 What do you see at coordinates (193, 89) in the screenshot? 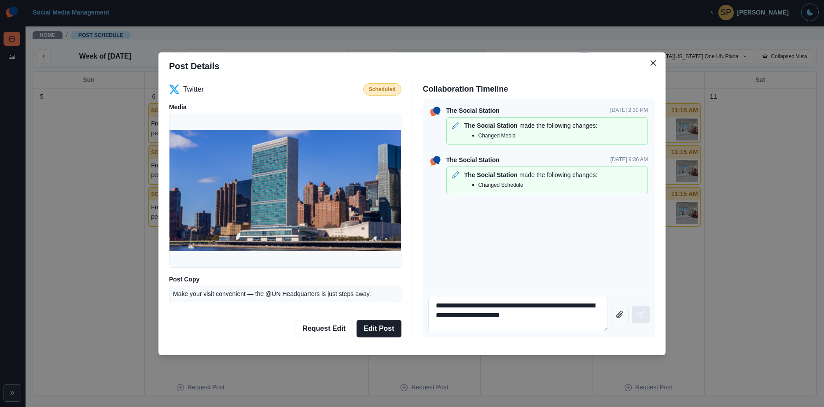
I see `p: Twitter` at bounding box center [193, 89].